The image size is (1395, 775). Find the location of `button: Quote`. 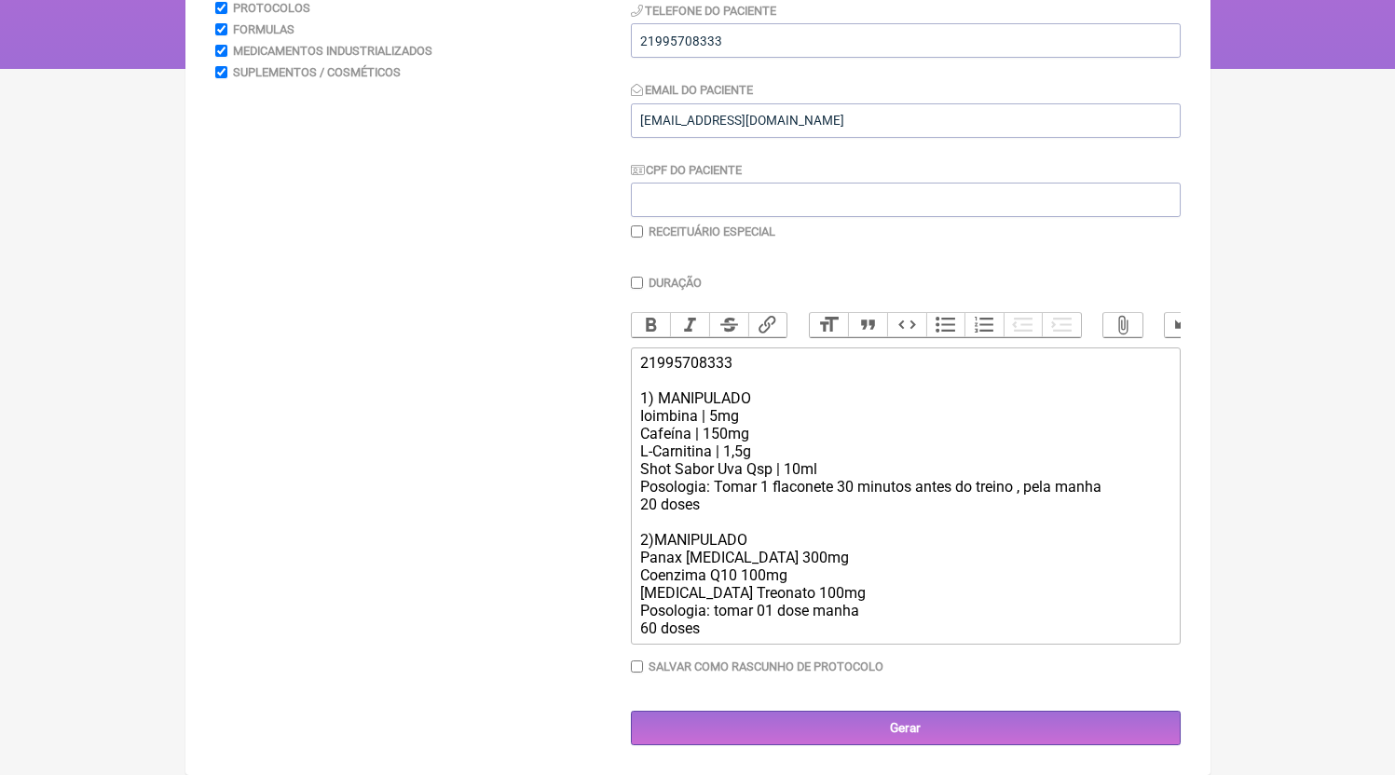

button: Quote is located at coordinates (868, 325).